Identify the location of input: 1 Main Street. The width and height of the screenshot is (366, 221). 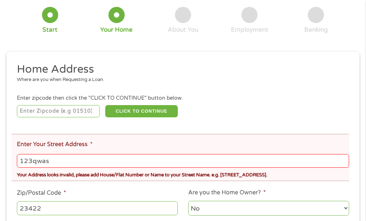
(183, 161).